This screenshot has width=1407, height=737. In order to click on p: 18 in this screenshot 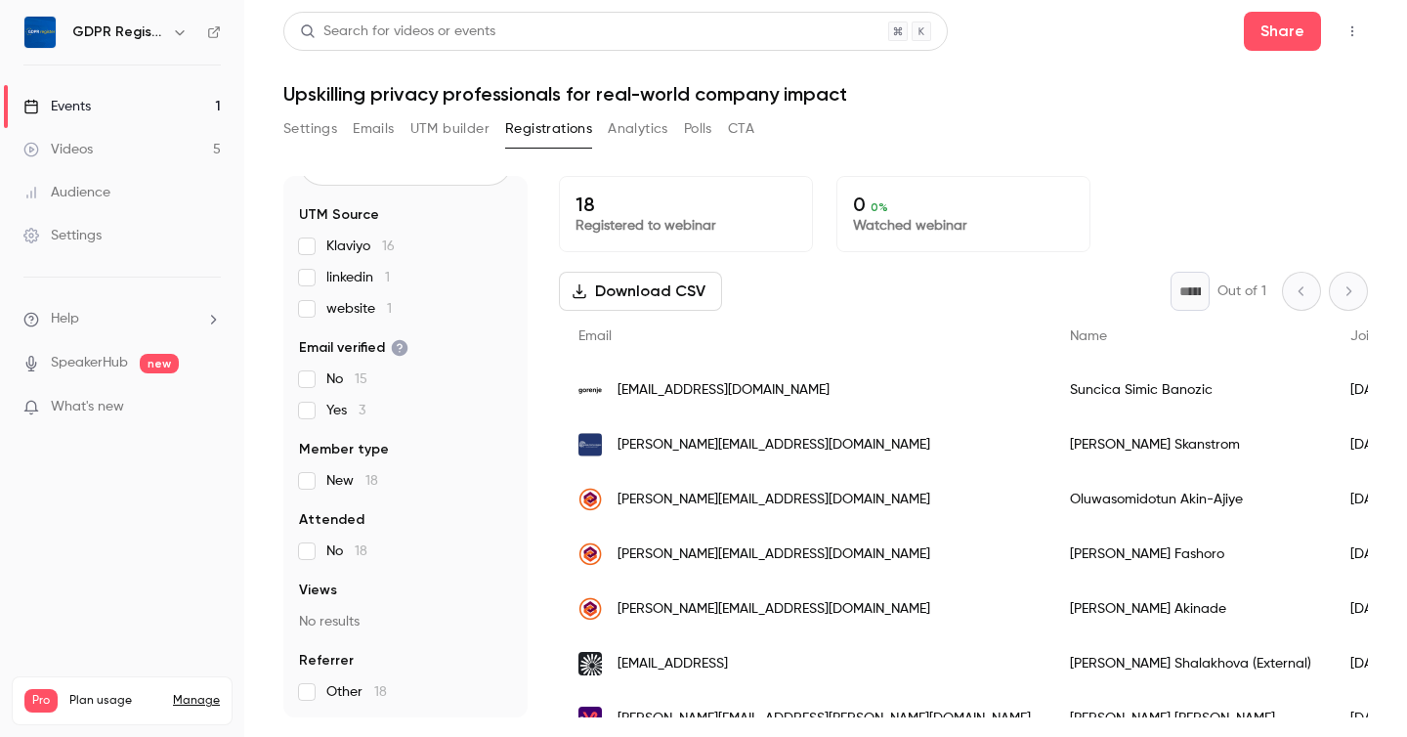, I will do `click(686, 204)`.